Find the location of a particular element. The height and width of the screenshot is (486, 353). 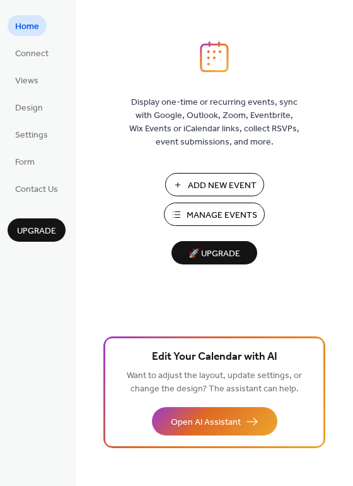

span: Edit Your Calendar with AI is located at coordinates (215, 357).